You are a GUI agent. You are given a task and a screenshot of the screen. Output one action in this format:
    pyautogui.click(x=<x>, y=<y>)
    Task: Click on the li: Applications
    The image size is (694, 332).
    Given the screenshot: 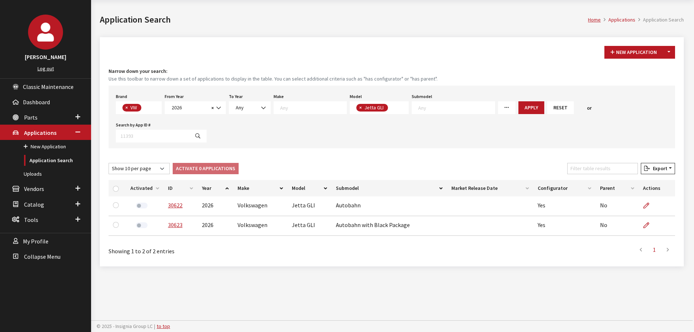 What is the action you would take?
    pyautogui.click(x=618, y=20)
    